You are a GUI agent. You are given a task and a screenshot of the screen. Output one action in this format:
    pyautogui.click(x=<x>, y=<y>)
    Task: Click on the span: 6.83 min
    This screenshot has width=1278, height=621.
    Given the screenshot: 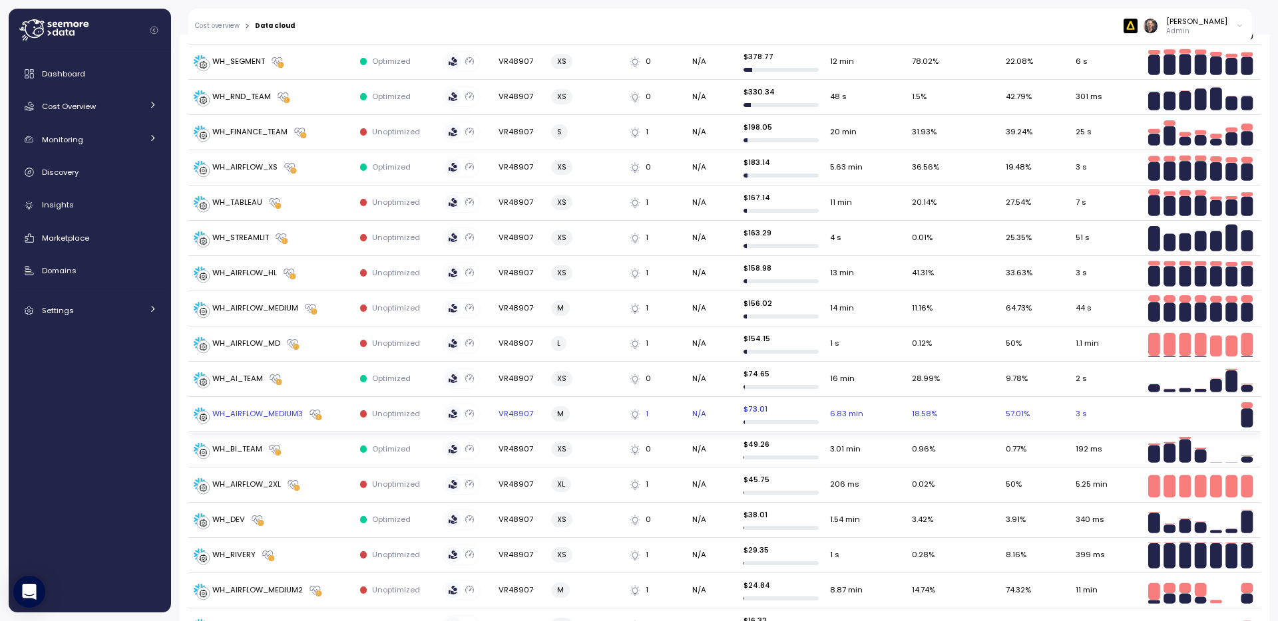 What is the action you would take?
    pyautogui.click(x=846, y=415)
    